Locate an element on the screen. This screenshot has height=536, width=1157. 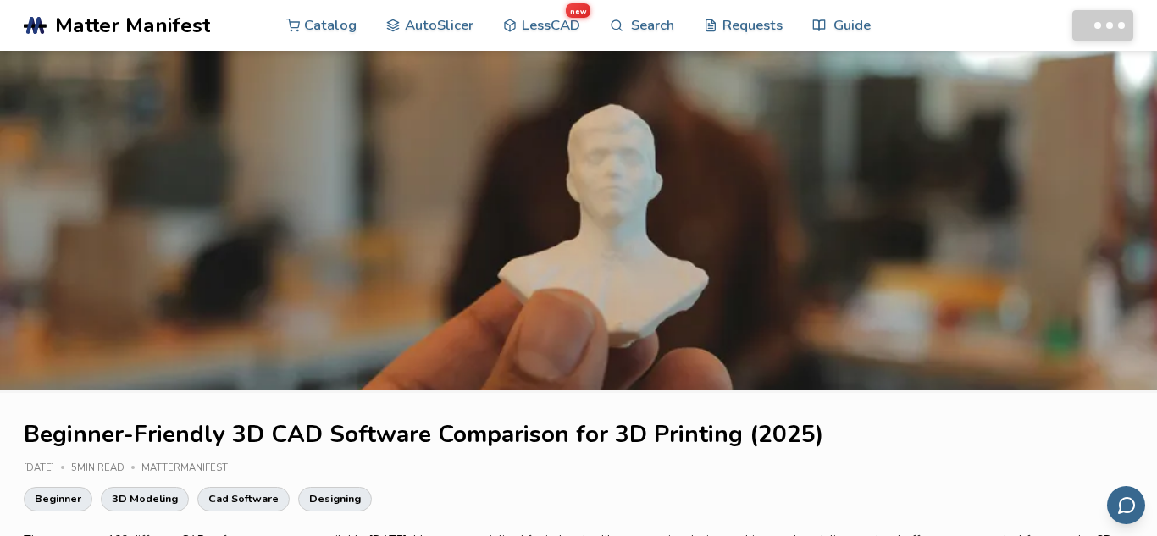
a: Cad Software is located at coordinates (243, 499).